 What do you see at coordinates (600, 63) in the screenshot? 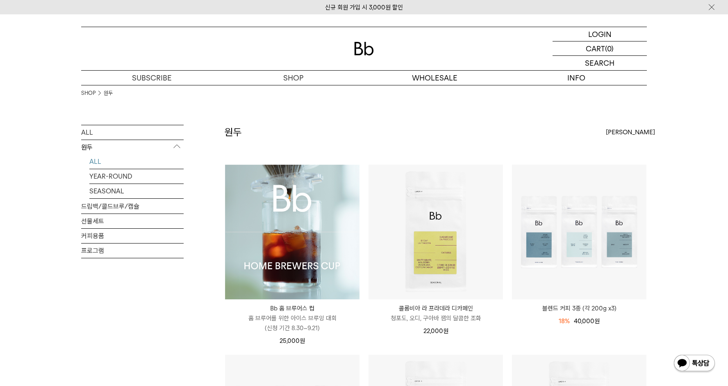
I see `p: SEARCH` at bounding box center [600, 63].